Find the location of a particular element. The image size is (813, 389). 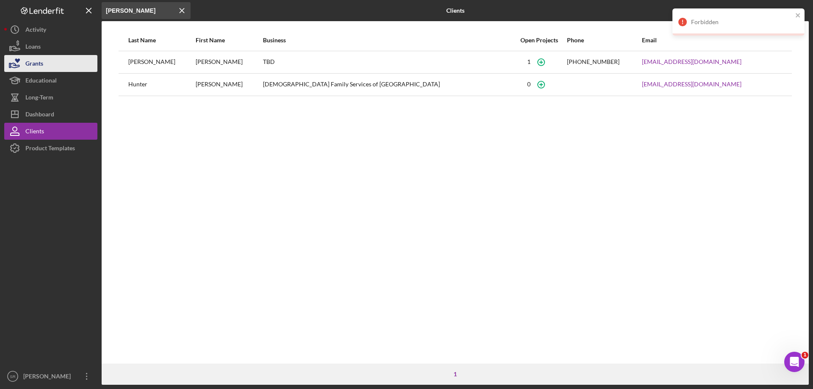

div: Phone is located at coordinates (604, 40).